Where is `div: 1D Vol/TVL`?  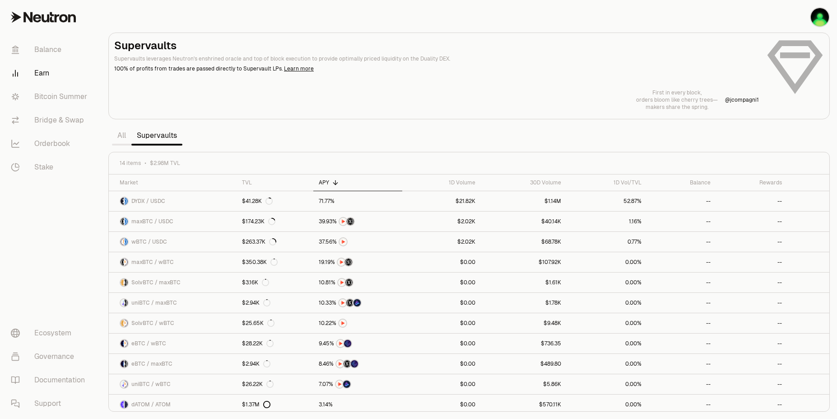
div: 1D Vol/TVL is located at coordinates (607, 182).